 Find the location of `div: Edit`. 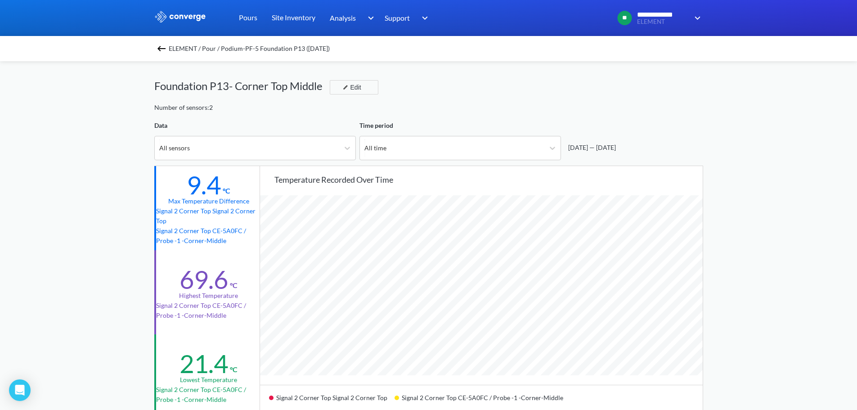

div: Edit is located at coordinates (351, 87).